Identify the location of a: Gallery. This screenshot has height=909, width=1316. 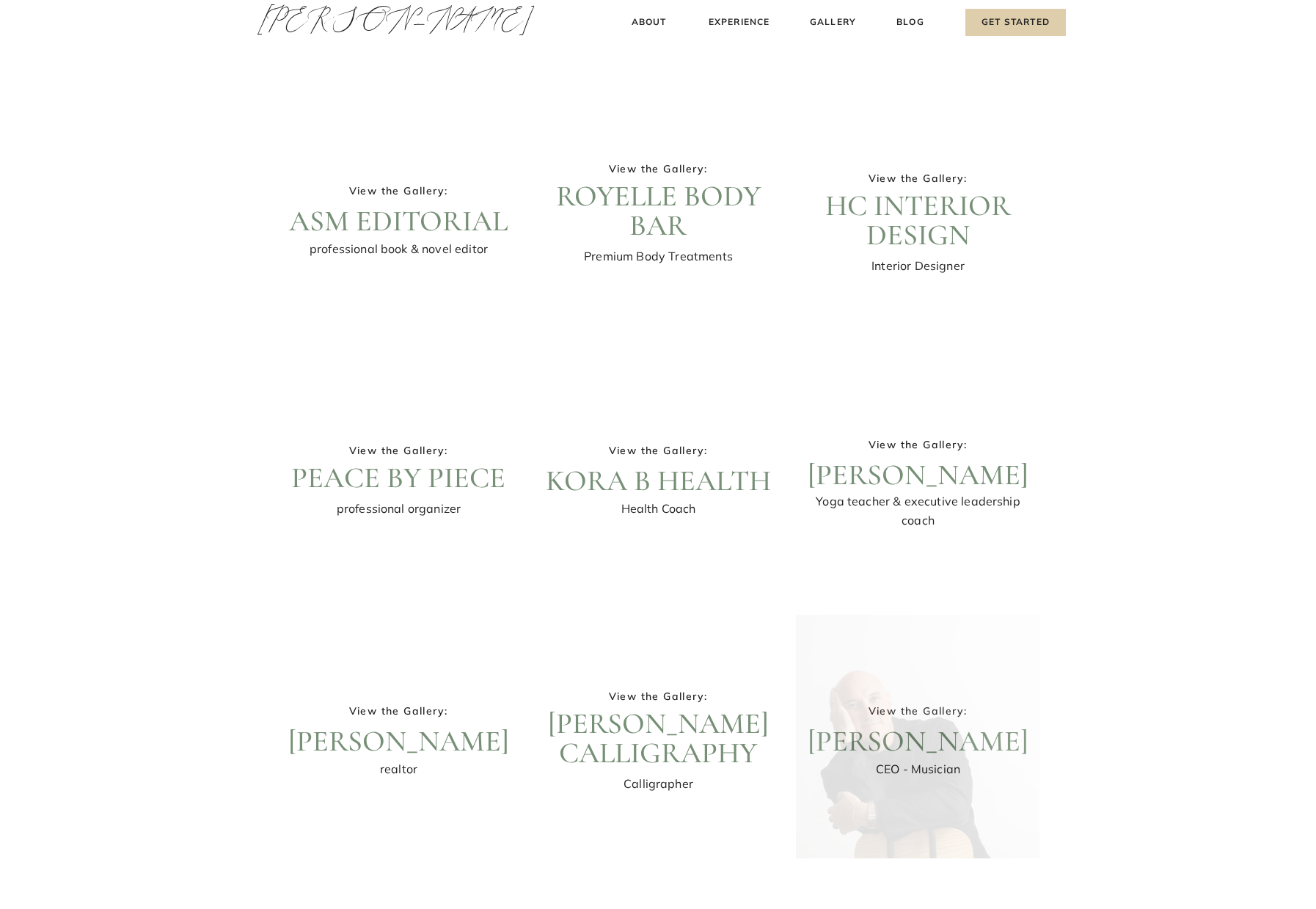
(833, 22).